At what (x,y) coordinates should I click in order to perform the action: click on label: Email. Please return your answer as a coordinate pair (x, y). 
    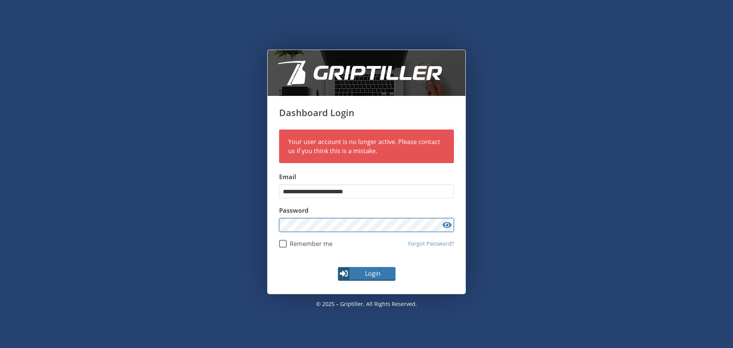
    Looking at the image, I should click on (366, 177).